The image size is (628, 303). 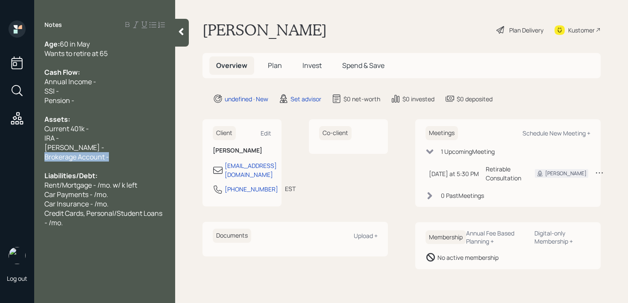 I want to click on span: Spend & Save, so click(x=363, y=65).